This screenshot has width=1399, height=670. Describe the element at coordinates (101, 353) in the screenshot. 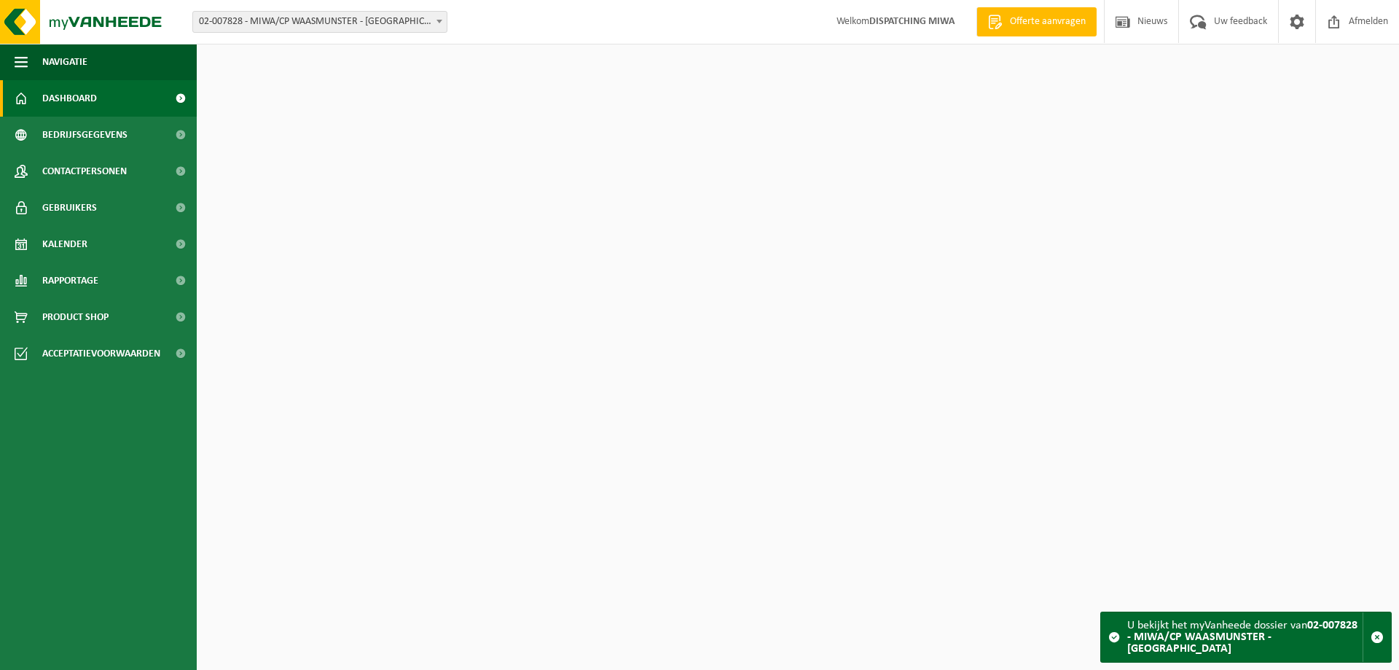

I see `span: Acceptatievoorwaarden` at that location.